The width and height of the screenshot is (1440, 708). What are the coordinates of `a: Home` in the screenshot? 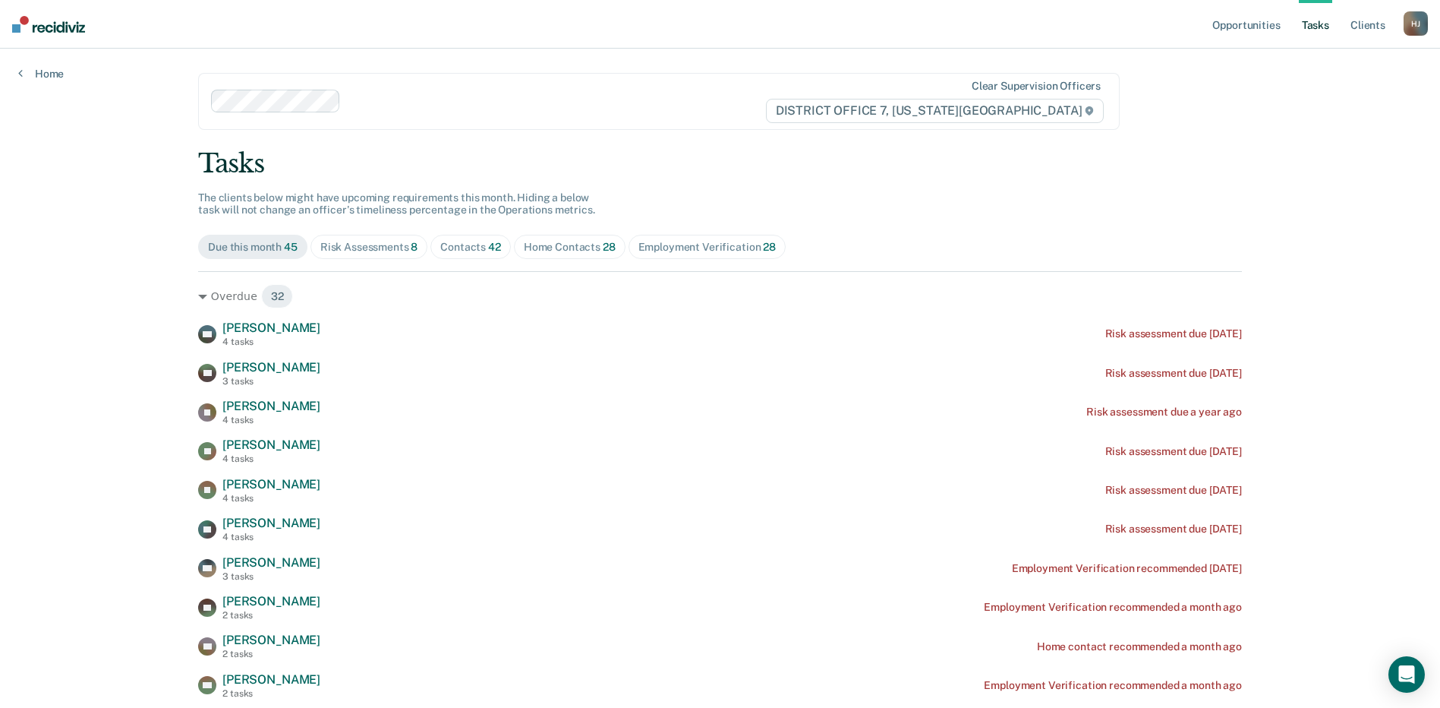 It's located at (41, 74).